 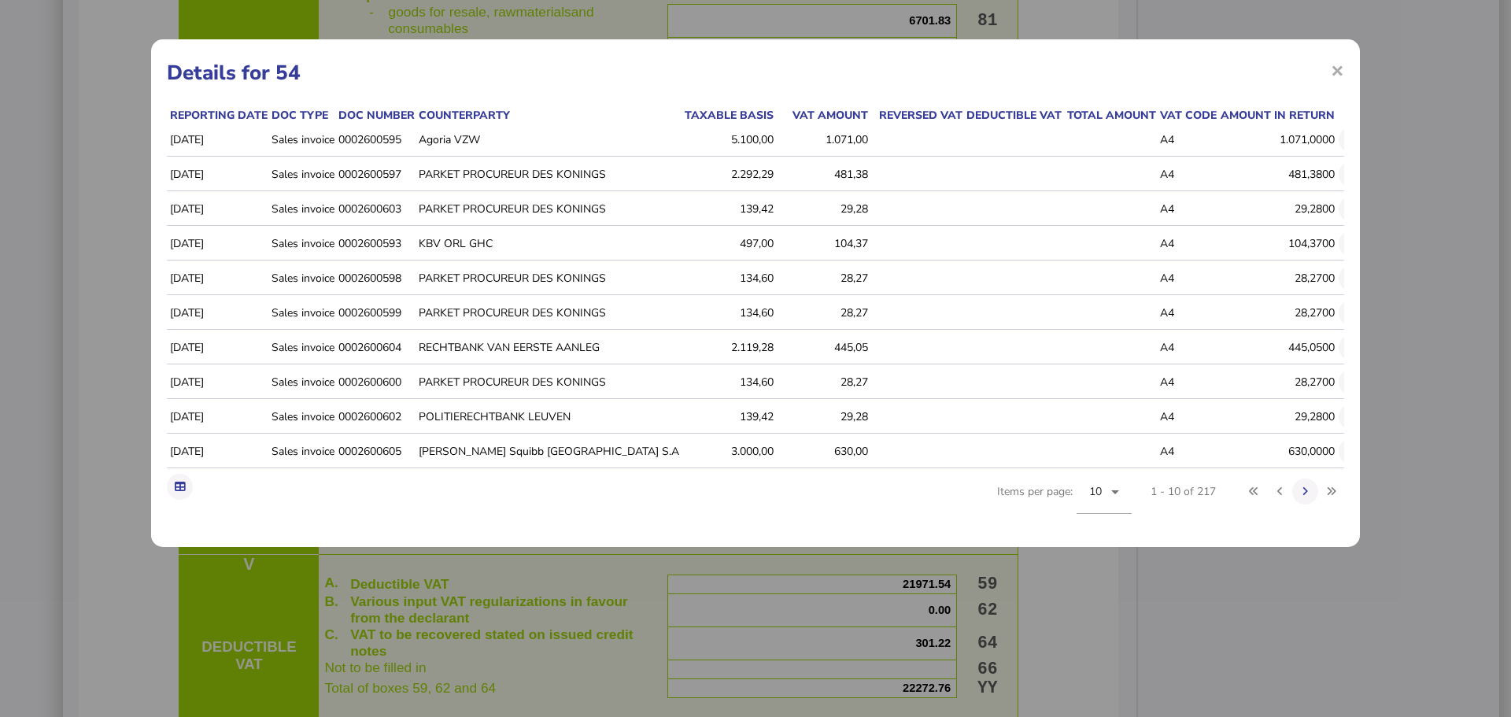 I want to click on td: 0002600602, so click(x=375, y=417).